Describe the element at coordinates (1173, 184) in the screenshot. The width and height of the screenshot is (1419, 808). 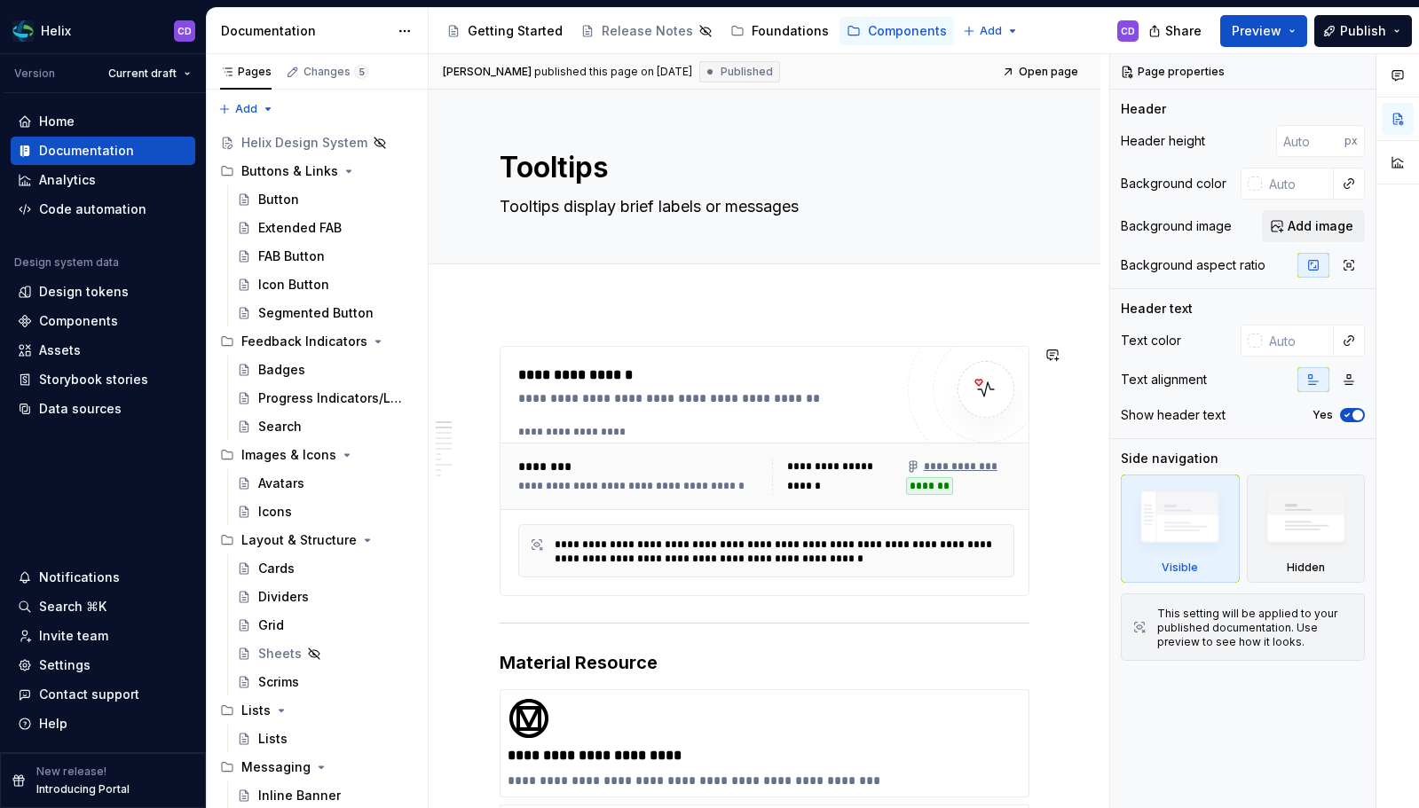
I see `div: Background color` at that location.